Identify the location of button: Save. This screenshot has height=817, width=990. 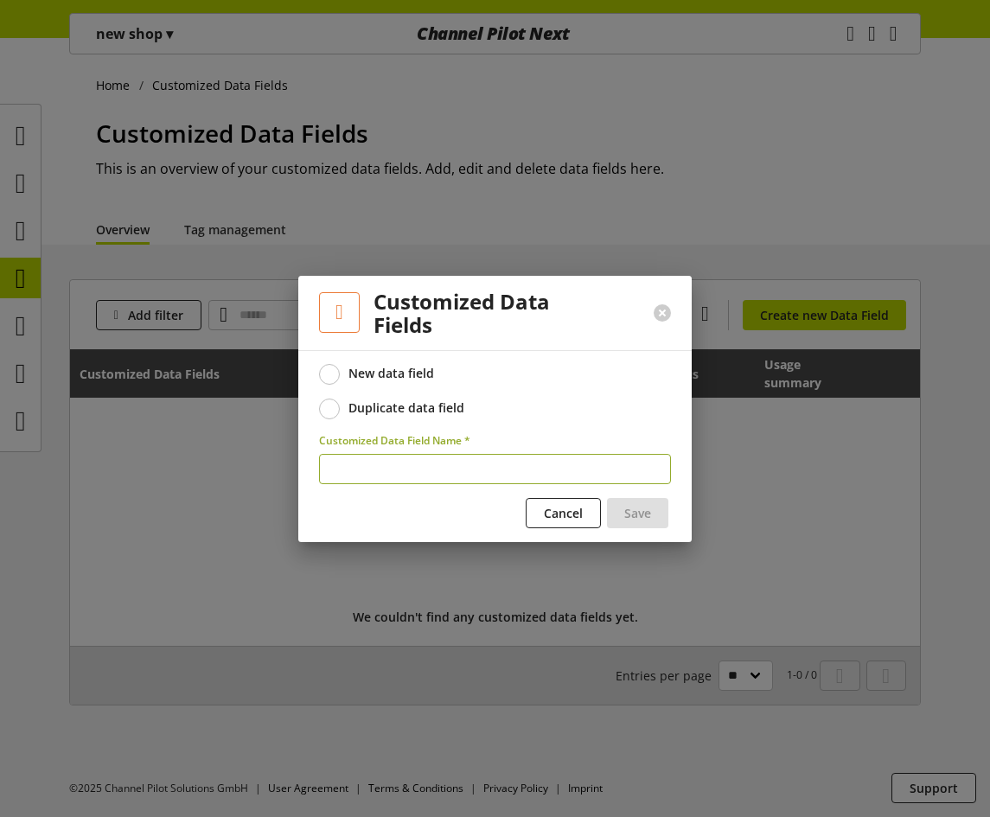
(637, 513).